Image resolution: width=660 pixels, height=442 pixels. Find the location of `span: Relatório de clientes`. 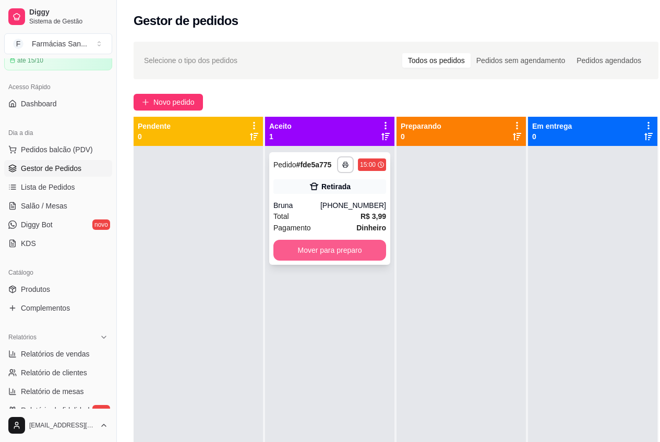

span: Relatório de clientes is located at coordinates (54, 373).